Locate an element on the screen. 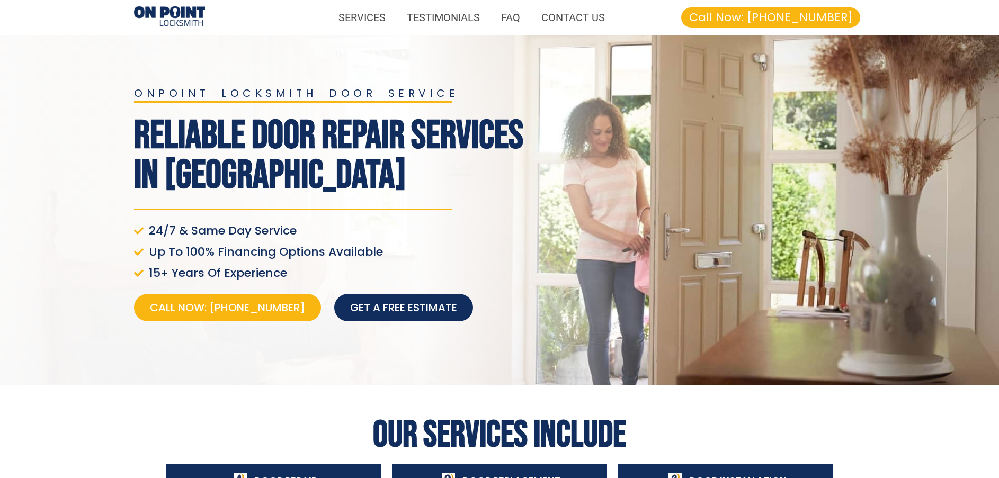 The image size is (999, 478). nav: Menu is located at coordinates (415, 17).